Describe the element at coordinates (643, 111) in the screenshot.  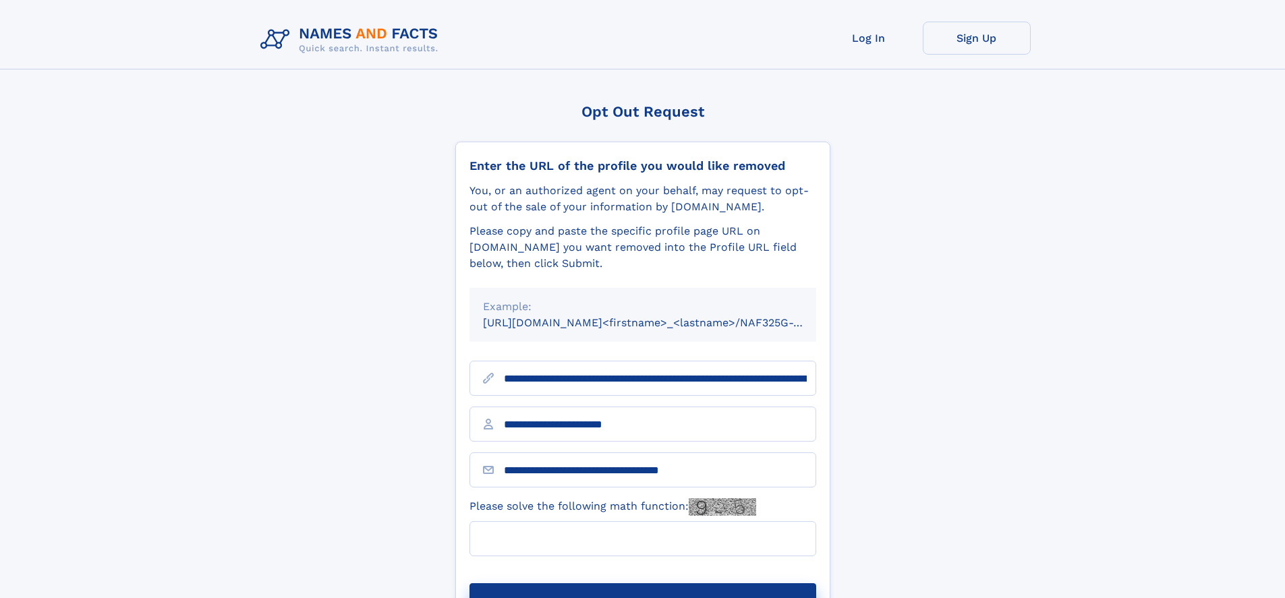
I see `div: Opt Out Request` at that location.